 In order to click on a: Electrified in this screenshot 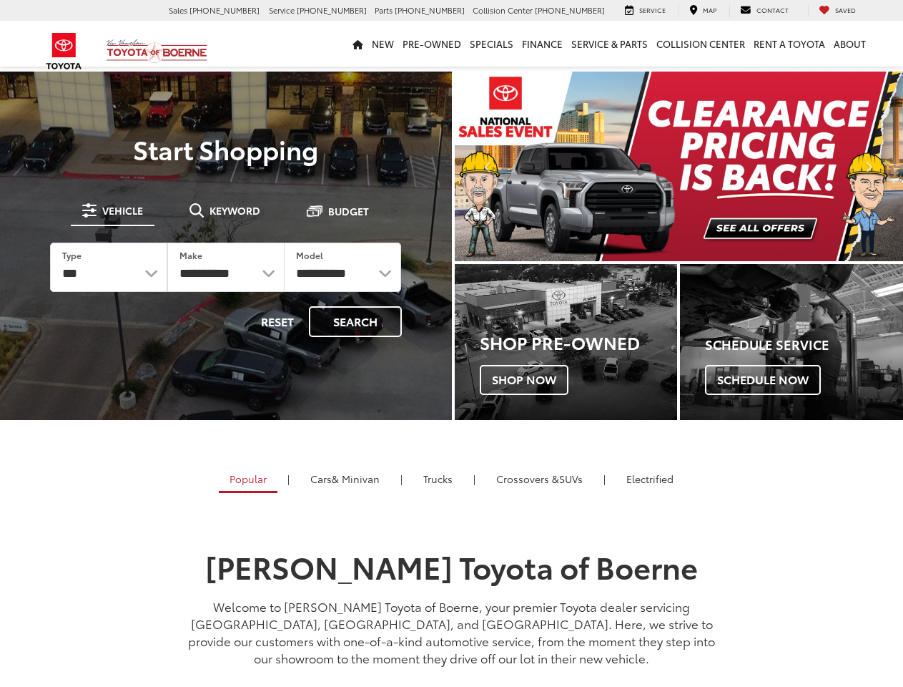, I will do `click(650, 479)`.